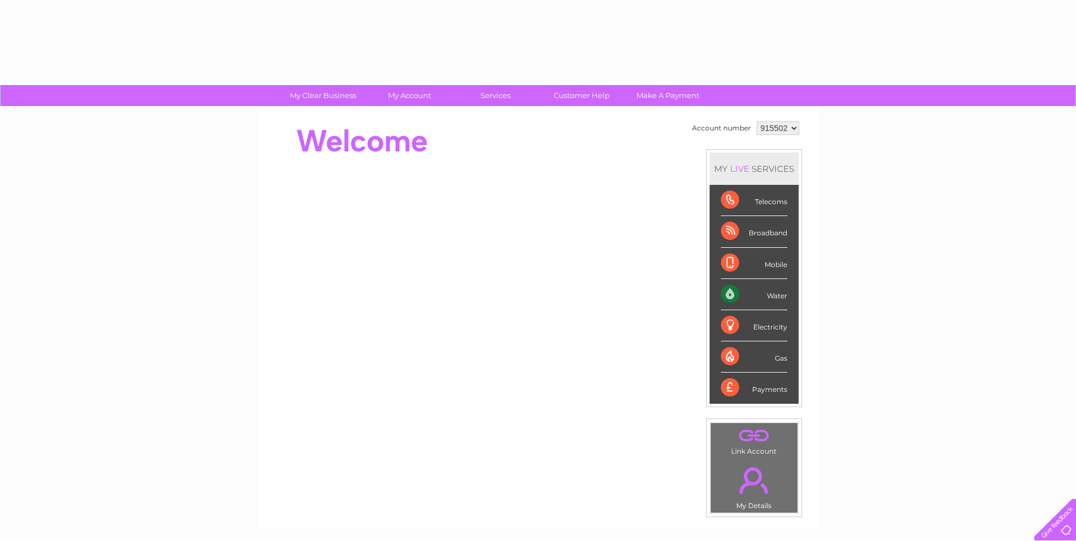 The height and width of the screenshot is (541, 1076). Describe the element at coordinates (409, 95) in the screenshot. I see `a: My Account` at that location.